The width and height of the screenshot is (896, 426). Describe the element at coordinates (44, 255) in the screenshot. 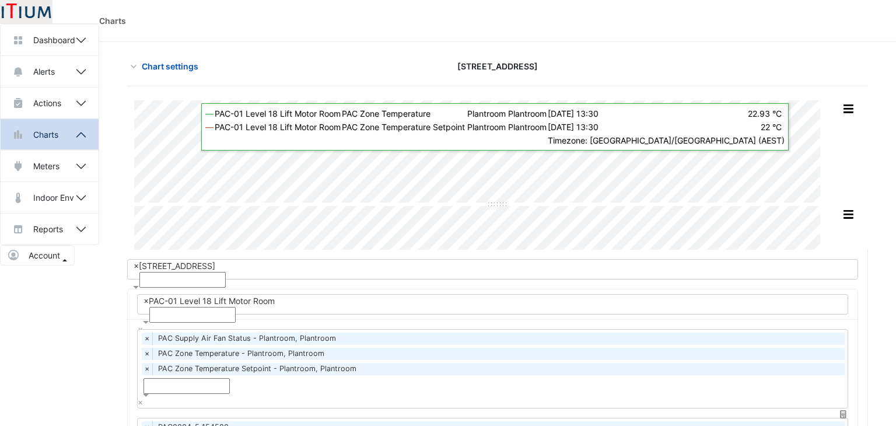

I see `span: Account` at that location.